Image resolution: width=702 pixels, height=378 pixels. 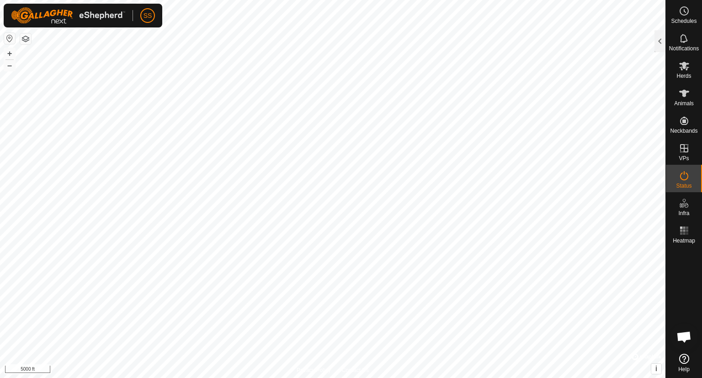 What do you see at coordinates (684, 369) in the screenshot?
I see `span: Help` at bounding box center [684, 369].